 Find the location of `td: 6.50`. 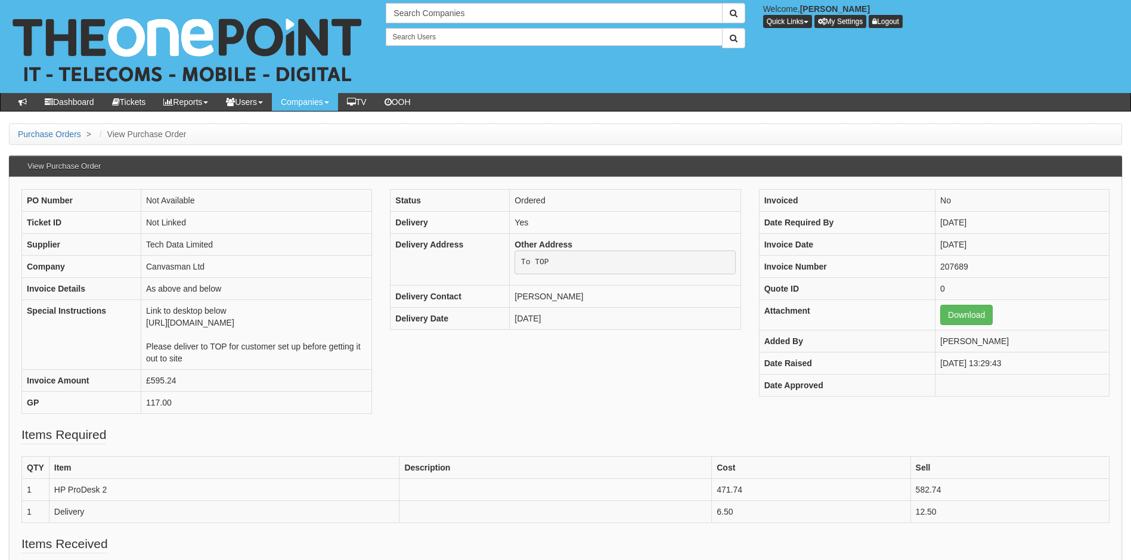

td: 6.50 is located at coordinates (811, 512).